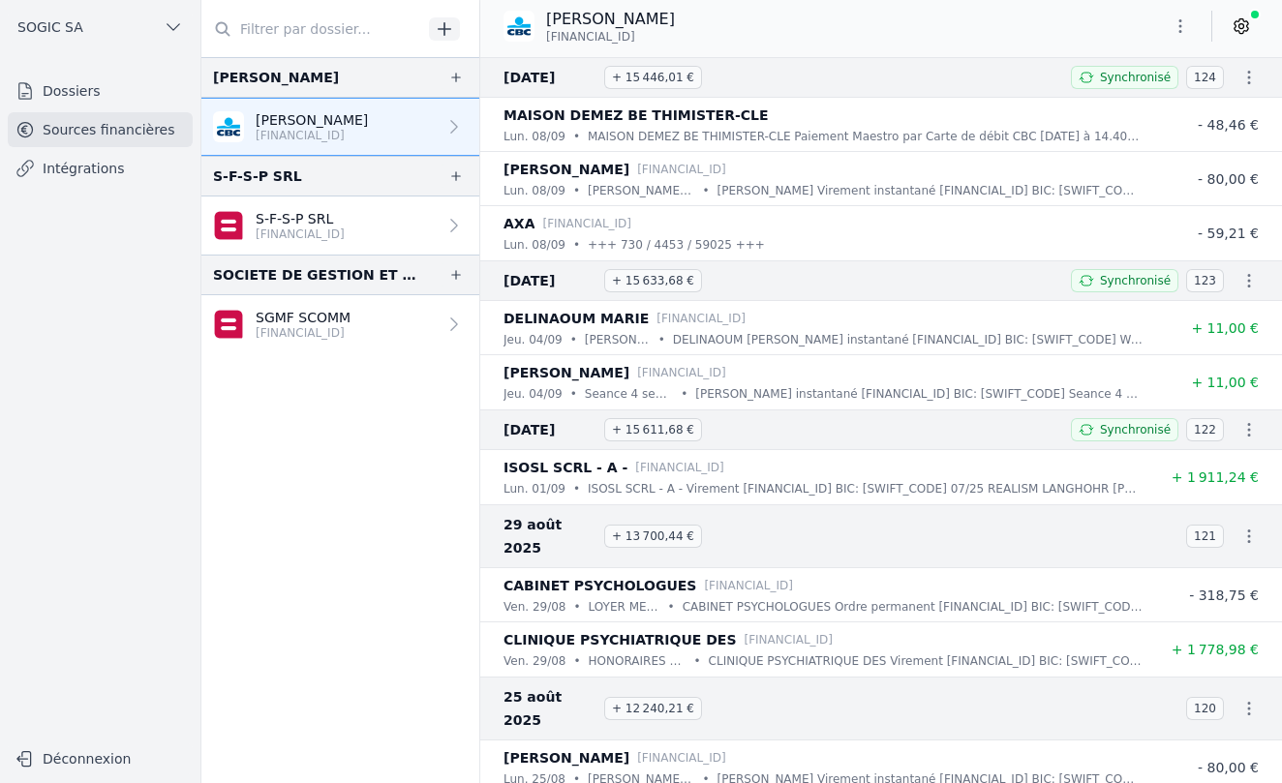 Image resolution: width=1282 pixels, height=783 pixels. Describe the element at coordinates (519, 224) in the screenshot. I see `p: AXA` at that location.